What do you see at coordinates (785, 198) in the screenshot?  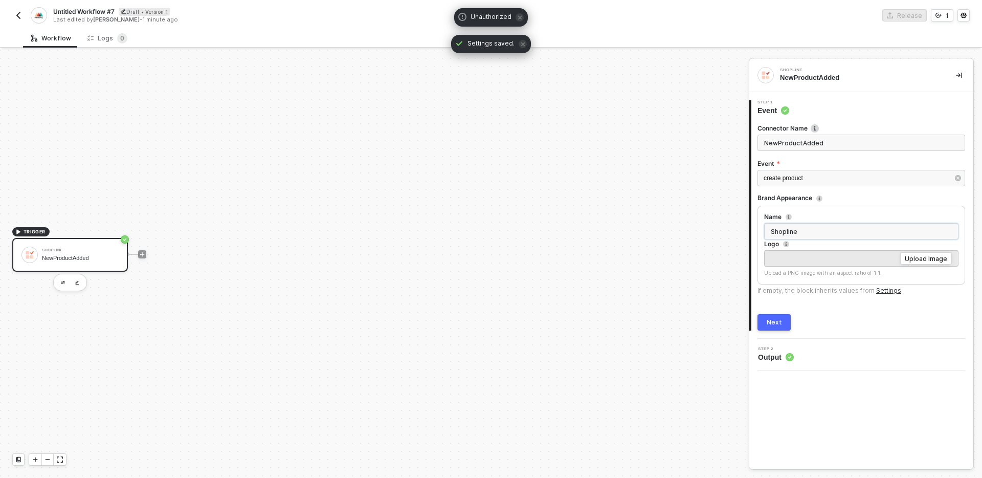 I see `div: Brand Appearance` at bounding box center [785, 198].